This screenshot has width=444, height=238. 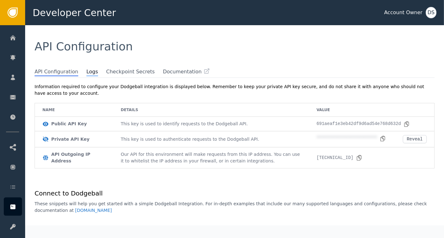 I want to click on div: API Outgoing IP Address, so click(x=78, y=157).